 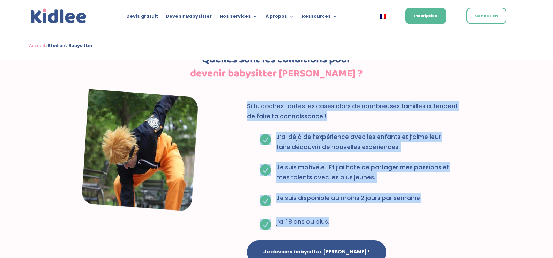 What do you see at coordinates (320, 18) in the screenshot?
I see `a: Ressources` at bounding box center [320, 18].